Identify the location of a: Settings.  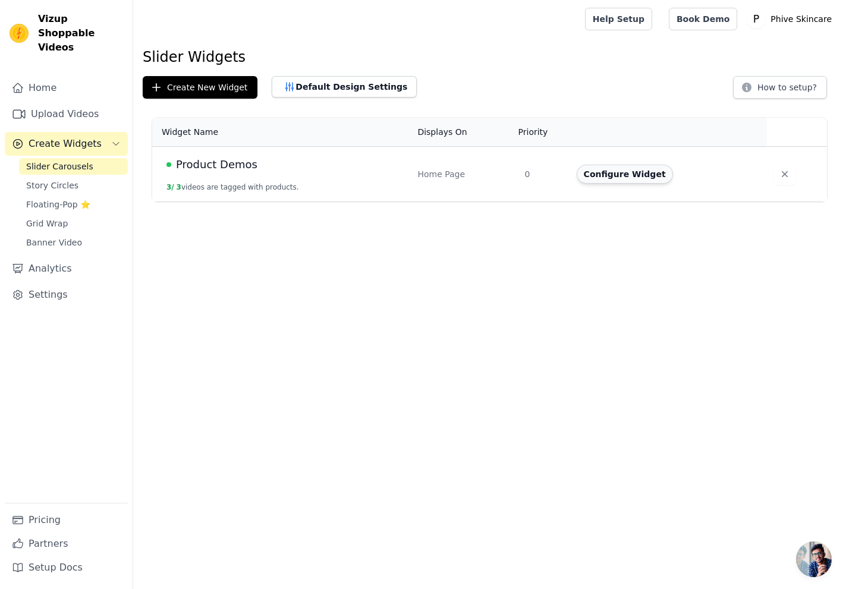
(66, 295).